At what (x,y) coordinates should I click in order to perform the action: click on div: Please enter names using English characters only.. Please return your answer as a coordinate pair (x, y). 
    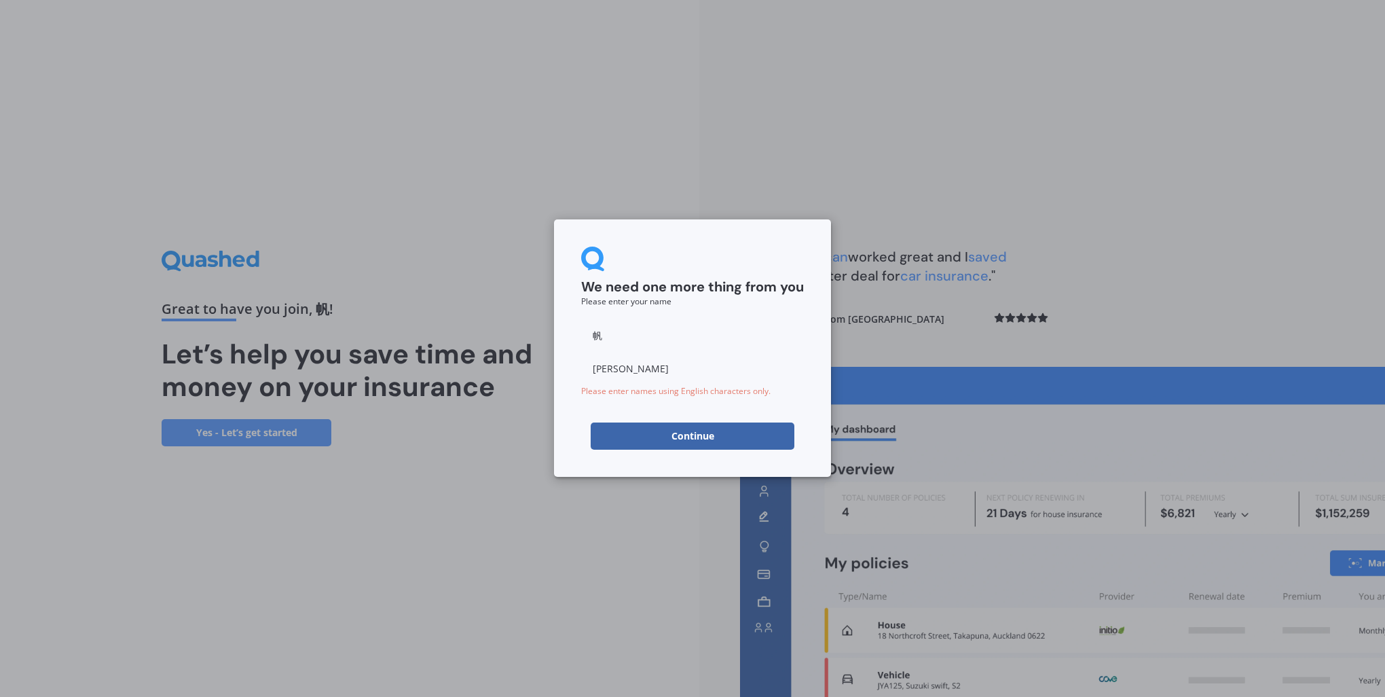
    Looking at the image, I should click on (693, 391).